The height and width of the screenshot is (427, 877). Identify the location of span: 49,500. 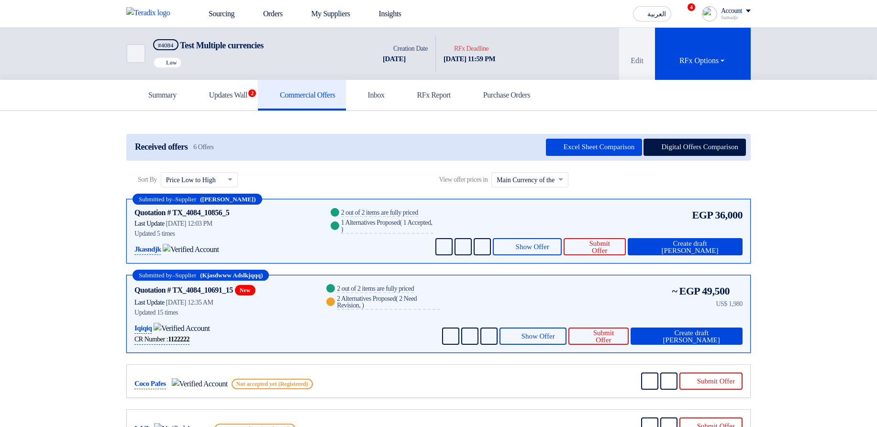
(722, 291).